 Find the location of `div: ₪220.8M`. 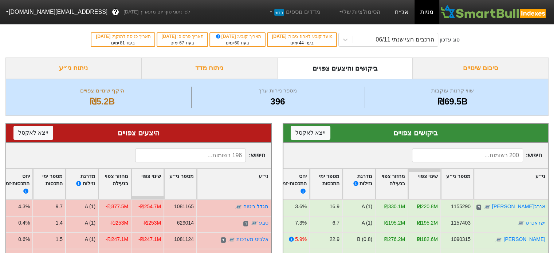

div: ₪220.8M is located at coordinates (427, 206).